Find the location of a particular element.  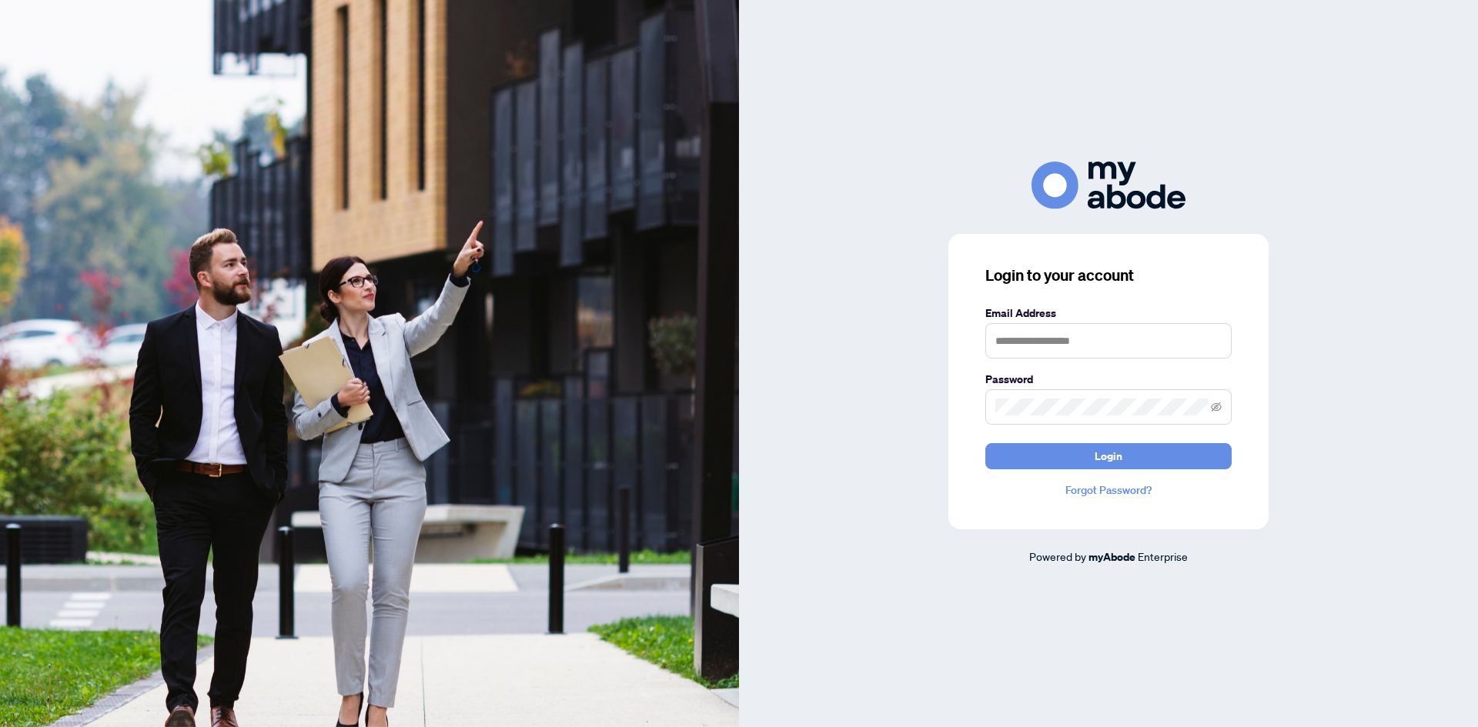

a: myAbode is located at coordinates (1112, 557).